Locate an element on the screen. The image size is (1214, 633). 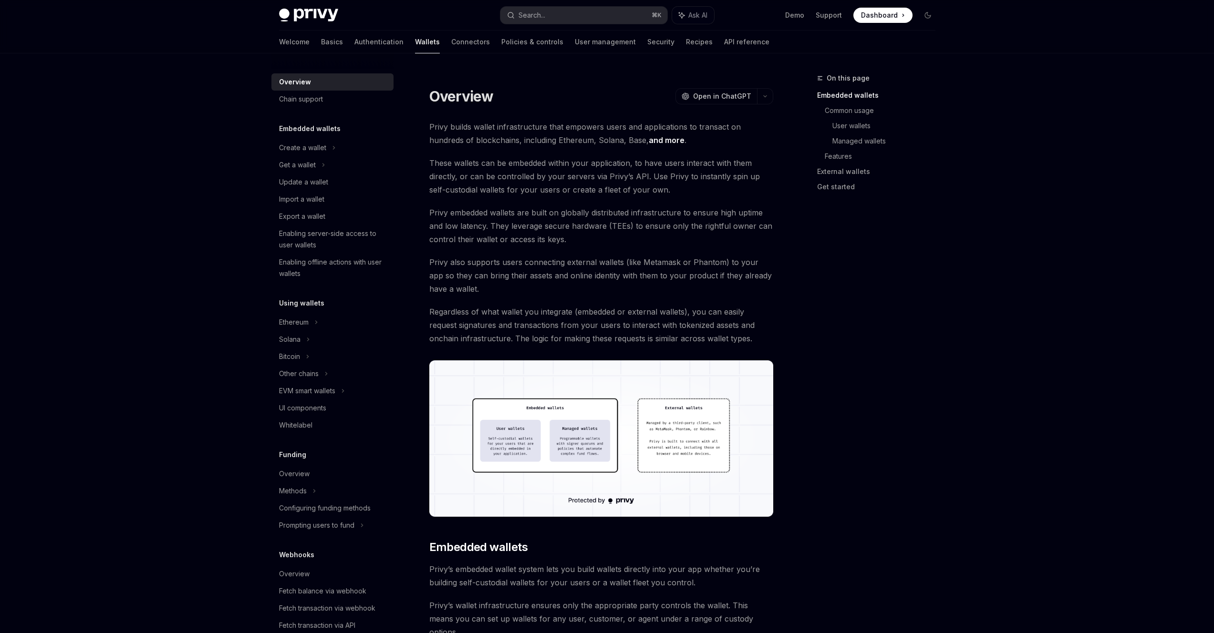
div: Prompting users to fund is located at coordinates (317, 526).